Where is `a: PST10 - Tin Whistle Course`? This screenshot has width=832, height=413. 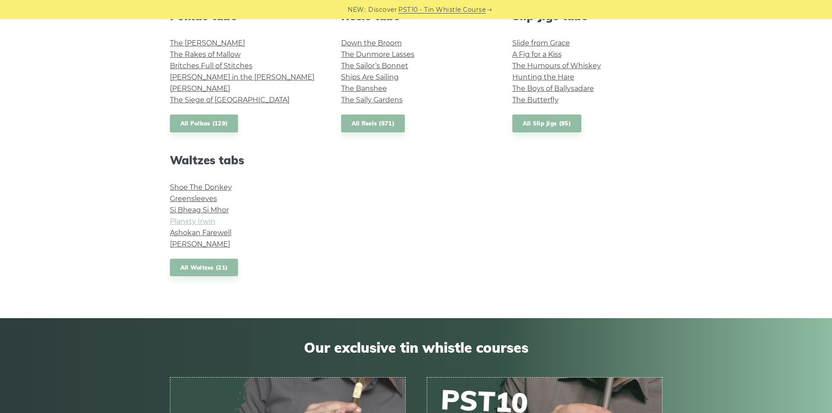 a: PST10 - Tin Whistle Course is located at coordinates (442, 10).